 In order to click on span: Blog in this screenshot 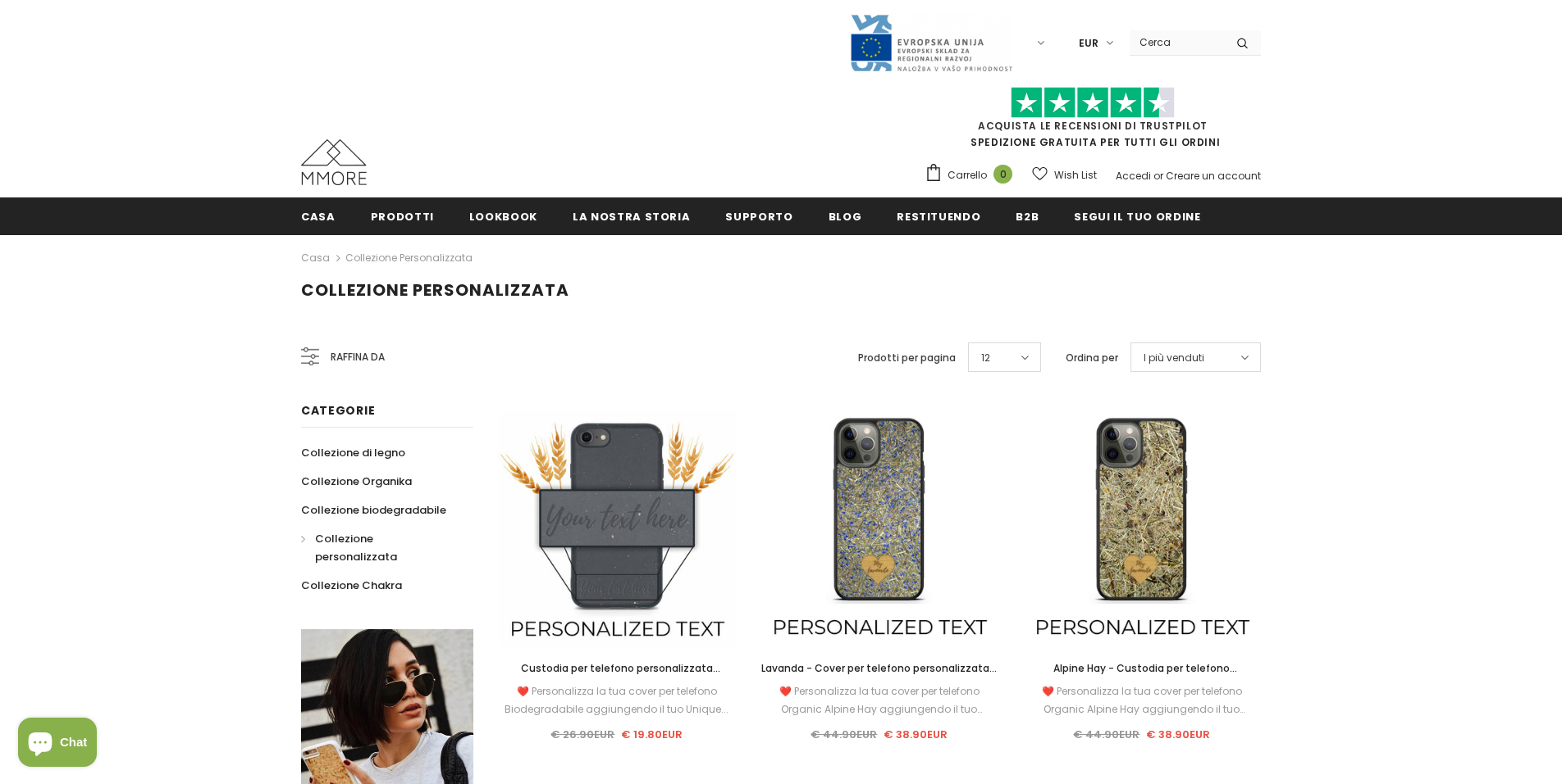, I will do `click(844, 216)`.